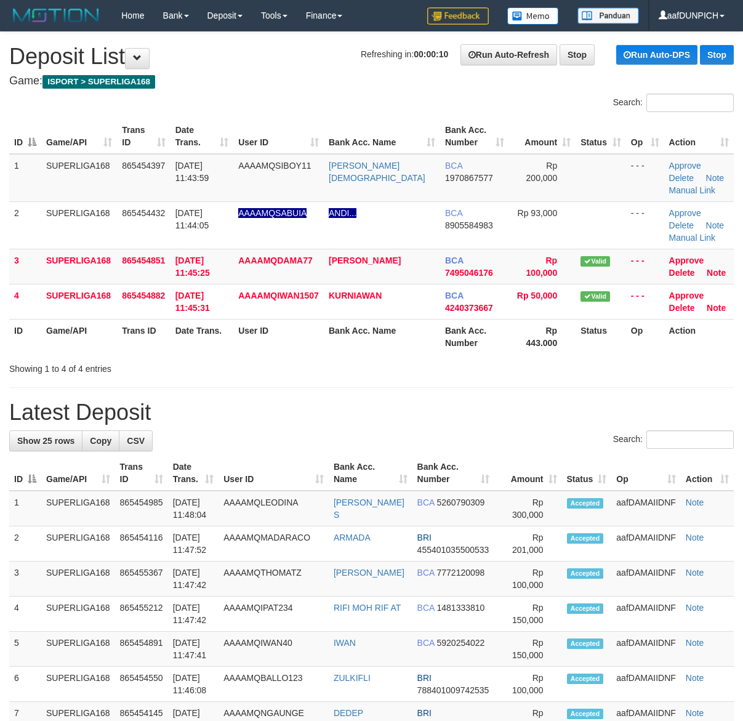 This screenshot has height=721, width=743. What do you see at coordinates (100, 441) in the screenshot?
I see `a: Copy` at bounding box center [100, 441].